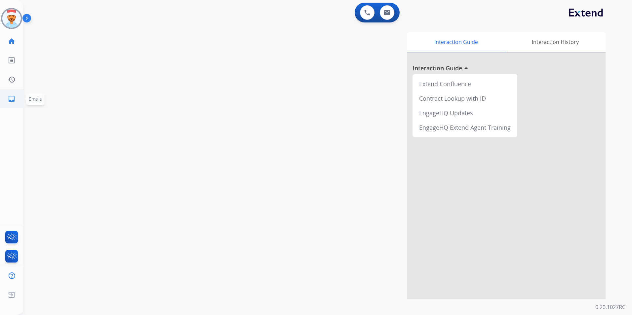  Describe the element at coordinates (465, 99) in the screenshot. I see `div: Contract Lookup with ID` at that location.